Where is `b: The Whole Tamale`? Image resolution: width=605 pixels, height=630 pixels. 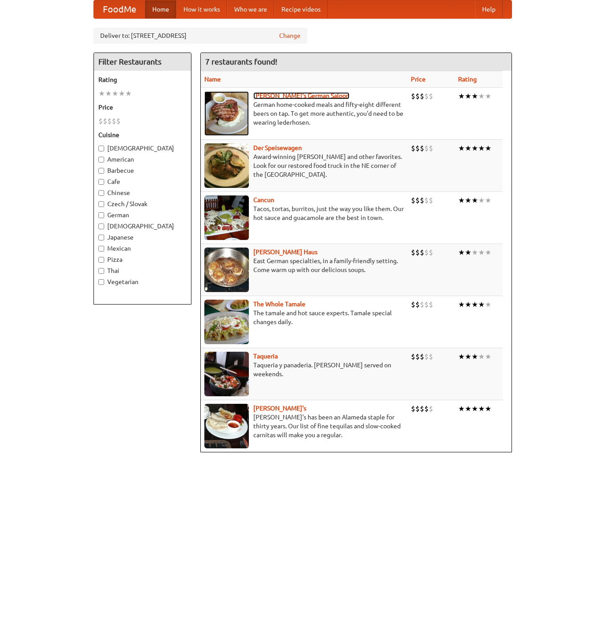
b: The Whole Tamale is located at coordinates (279, 304).